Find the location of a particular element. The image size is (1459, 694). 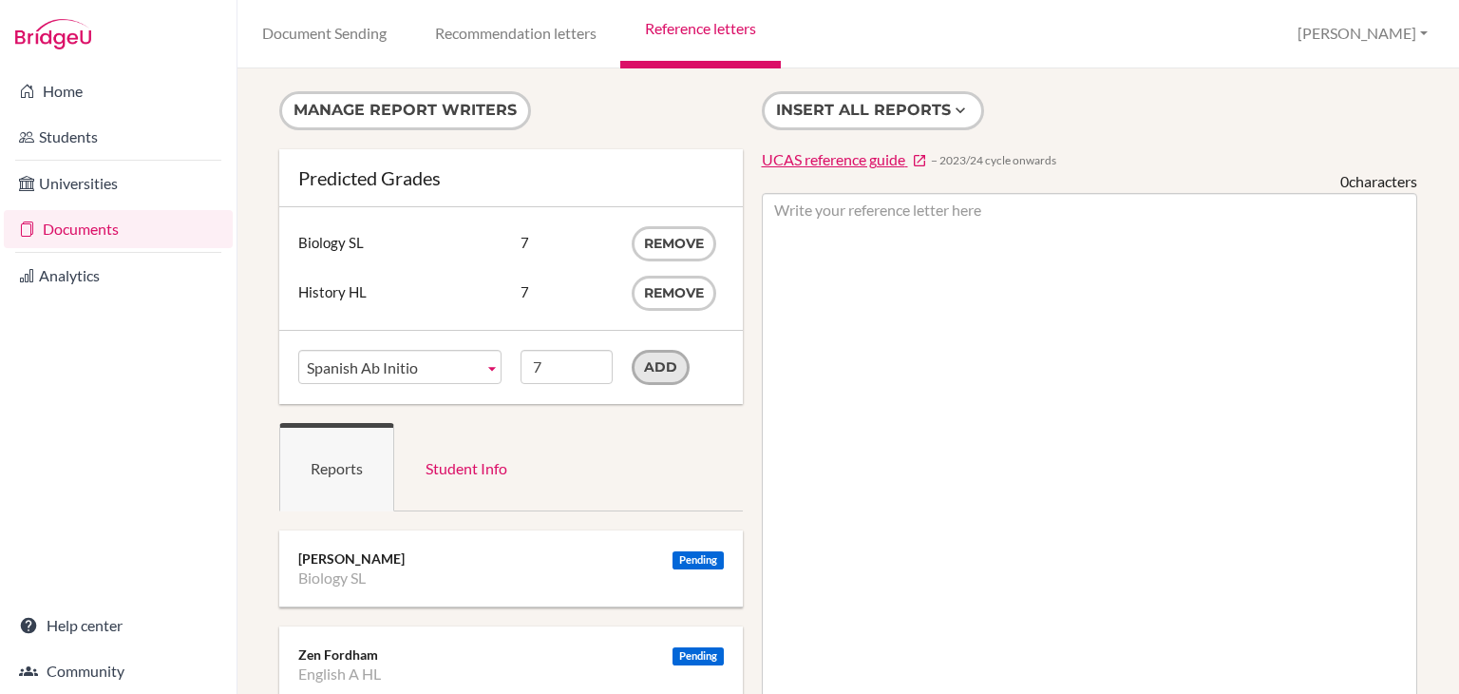

a: Students is located at coordinates (118, 137).